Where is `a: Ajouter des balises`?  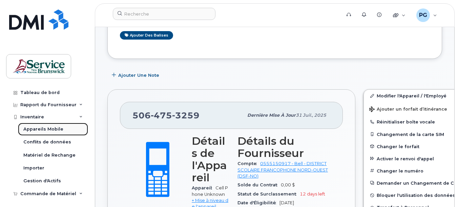 a: Ajouter des balises is located at coordinates (146, 35).